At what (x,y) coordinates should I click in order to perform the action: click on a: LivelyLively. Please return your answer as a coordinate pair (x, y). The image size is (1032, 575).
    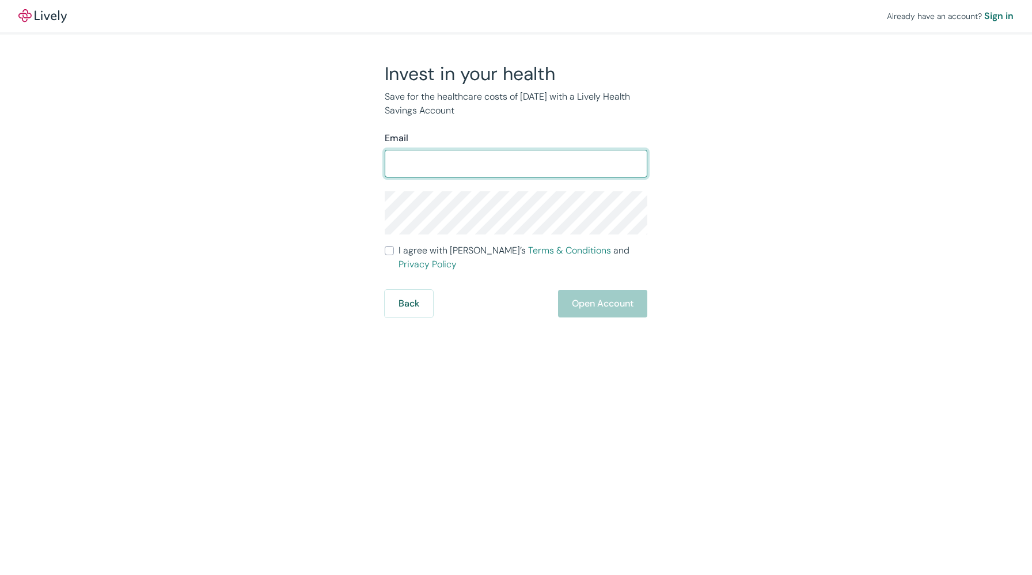
    Looking at the image, I should click on (43, 16).